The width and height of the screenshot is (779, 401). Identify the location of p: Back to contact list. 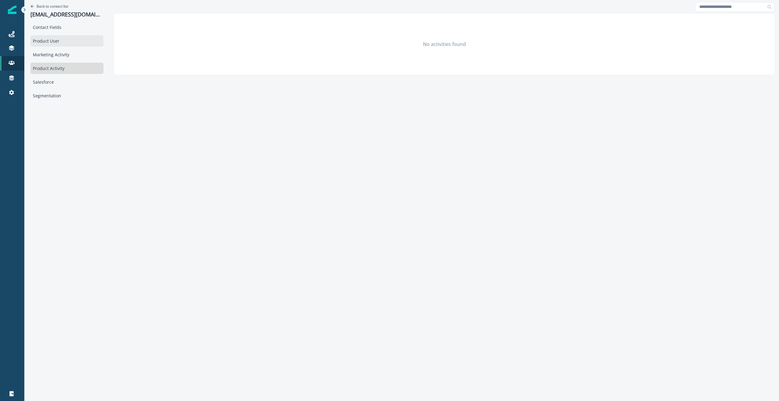
(52, 6).